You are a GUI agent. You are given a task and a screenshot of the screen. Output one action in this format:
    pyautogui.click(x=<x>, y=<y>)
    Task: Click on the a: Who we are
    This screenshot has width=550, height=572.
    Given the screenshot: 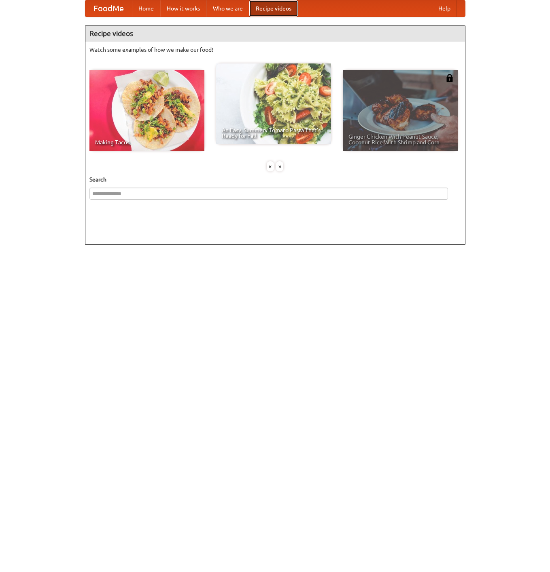 What is the action you would take?
    pyautogui.click(x=228, y=8)
    